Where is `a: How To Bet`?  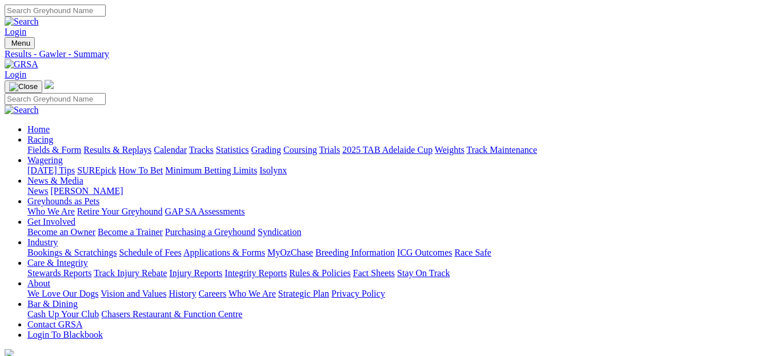
a: How To Bet is located at coordinates (141, 170).